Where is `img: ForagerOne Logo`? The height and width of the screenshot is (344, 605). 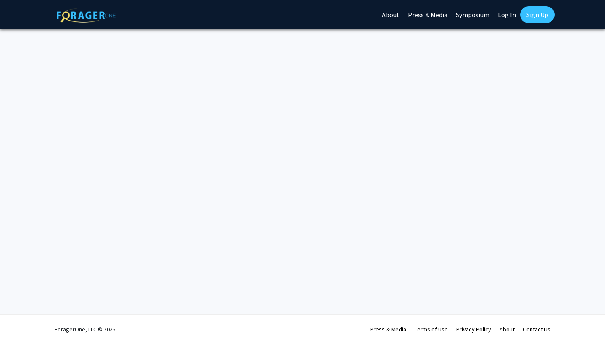 img: ForagerOne Logo is located at coordinates (86, 15).